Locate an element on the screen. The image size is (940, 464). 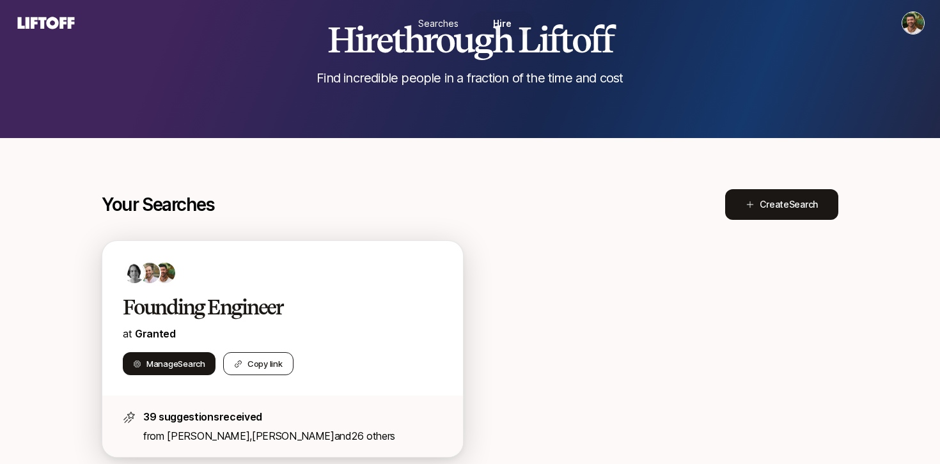
span: Searches is located at coordinates (438, 23).